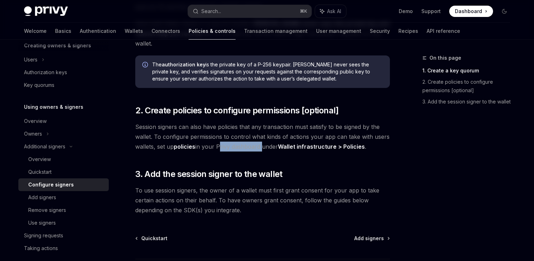  What do you see at coordinates (42, 223) in the screenshot?
I see `div: Use signers` at bounding box center [42, 223].